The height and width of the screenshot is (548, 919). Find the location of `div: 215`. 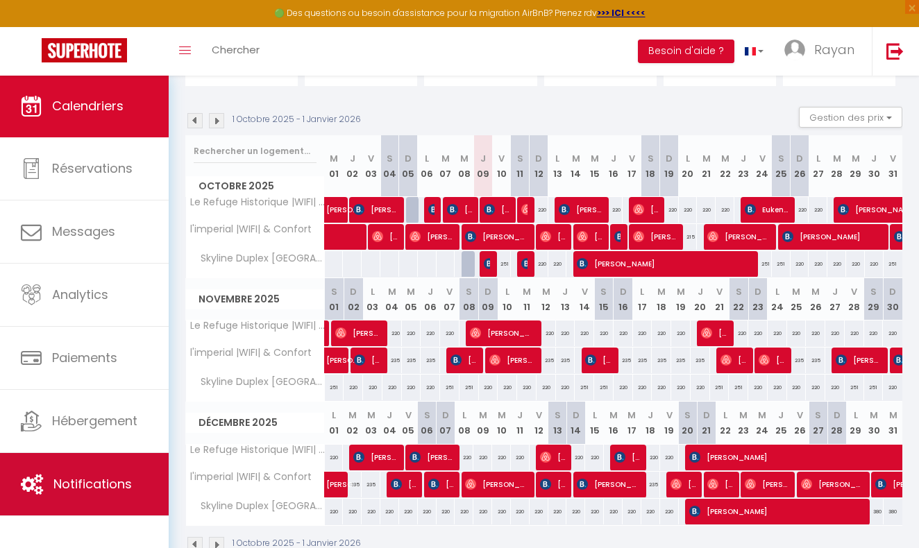

div: 215 is located at coordinates (688, 237).